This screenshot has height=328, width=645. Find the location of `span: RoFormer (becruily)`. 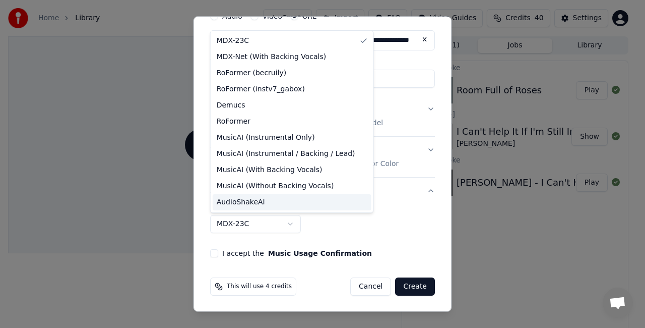

span: RoFormer (becruily) is located at coordinates (251, 73).